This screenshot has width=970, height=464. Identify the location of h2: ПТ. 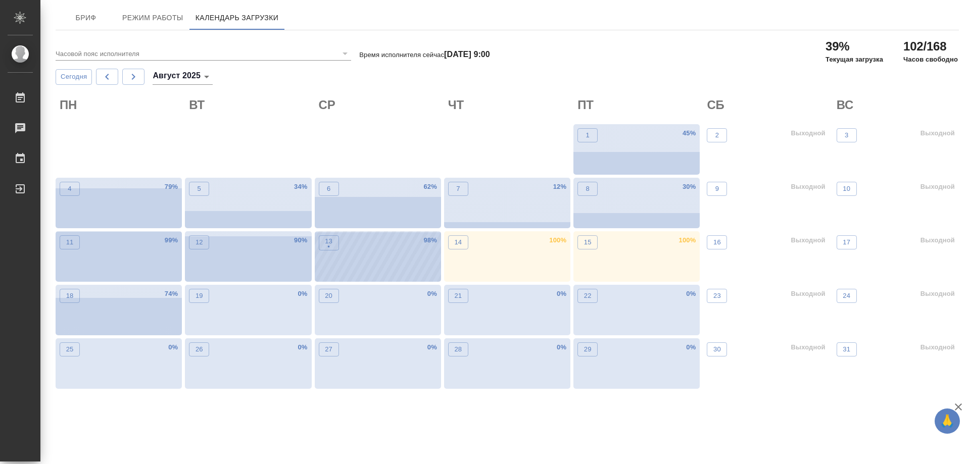
(639, 105).